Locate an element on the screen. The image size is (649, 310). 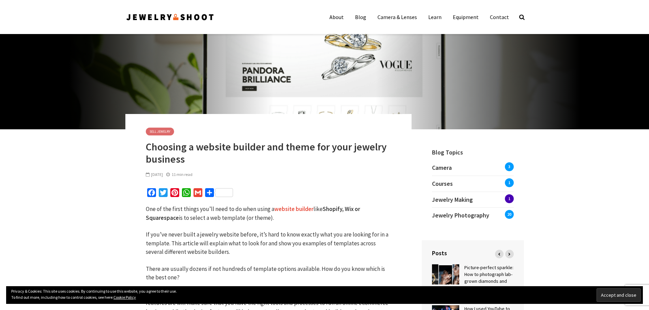
a: Jewelry Photography20 is located at coordinates (473, 216).